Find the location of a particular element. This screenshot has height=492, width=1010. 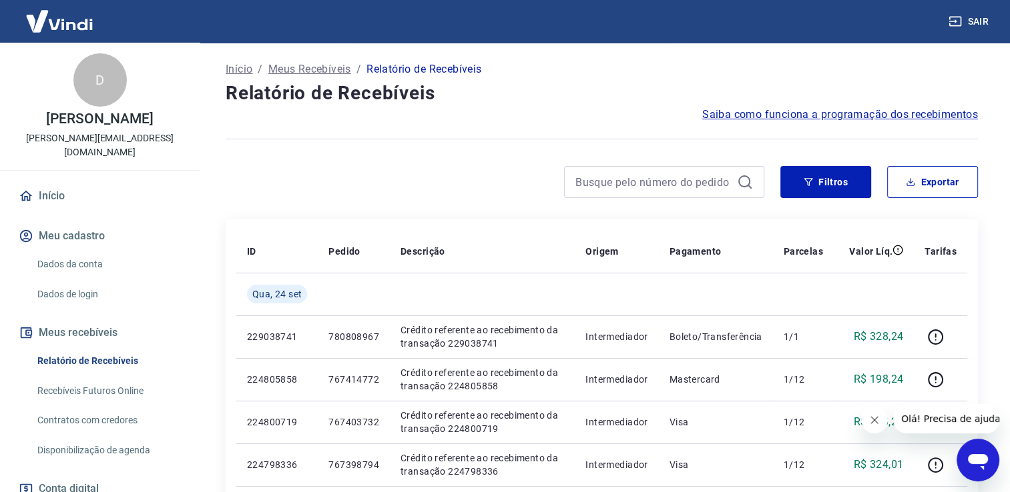

p: Crédito referente ao recebimento da transação 224805858 is located at coordinates (482, 380).